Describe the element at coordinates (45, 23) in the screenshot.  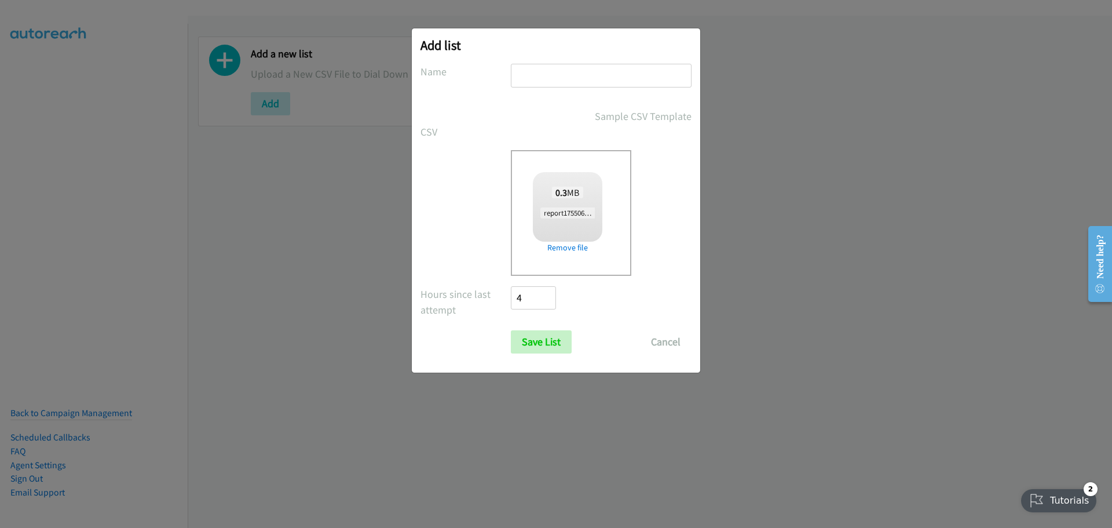
I see `button: Checklist, Tutorials, 2 incomplete tasks` at that location.